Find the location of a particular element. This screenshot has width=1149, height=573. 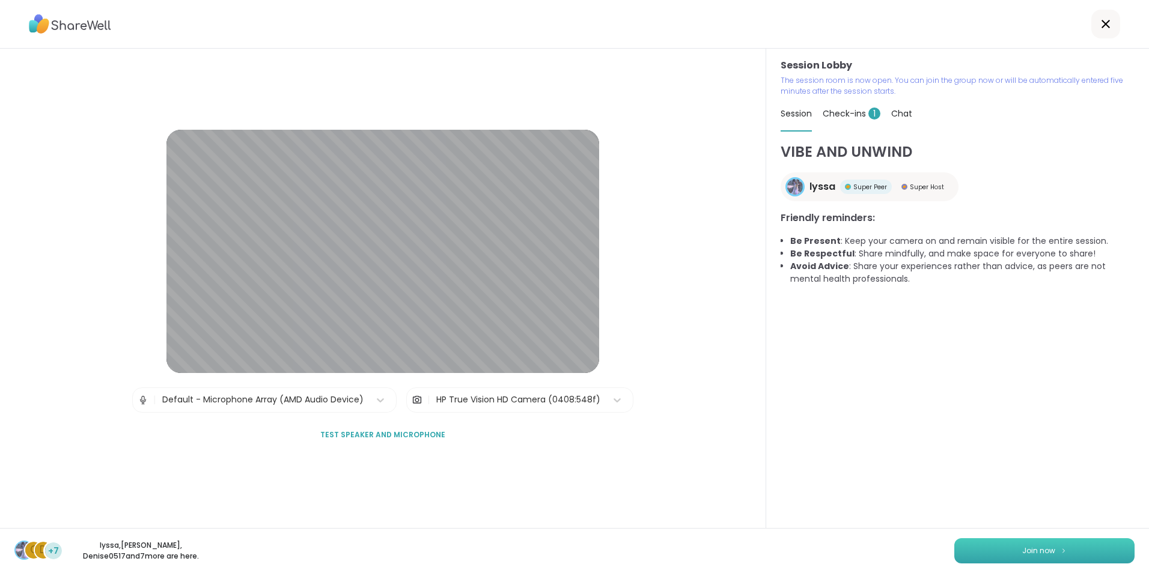

div: Default - Microphone Array (AMD Audio Device) is located at coordinates (263, 400).